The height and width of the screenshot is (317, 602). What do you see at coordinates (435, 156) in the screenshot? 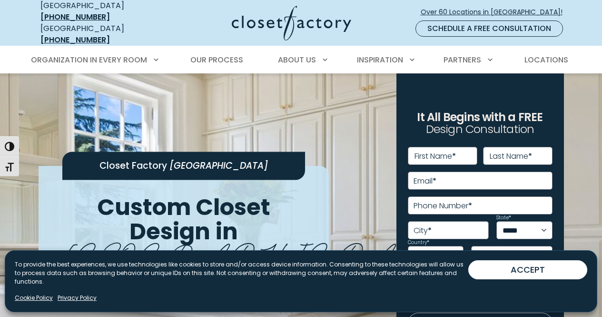
I see `label: First Name` at bounding box center [435, 156].